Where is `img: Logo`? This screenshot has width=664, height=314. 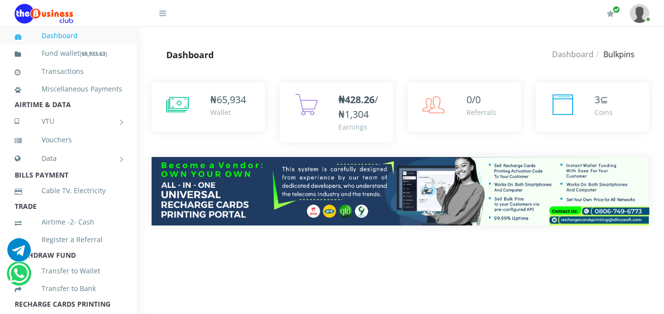 img: Logo is located at coordinates (44, 14).